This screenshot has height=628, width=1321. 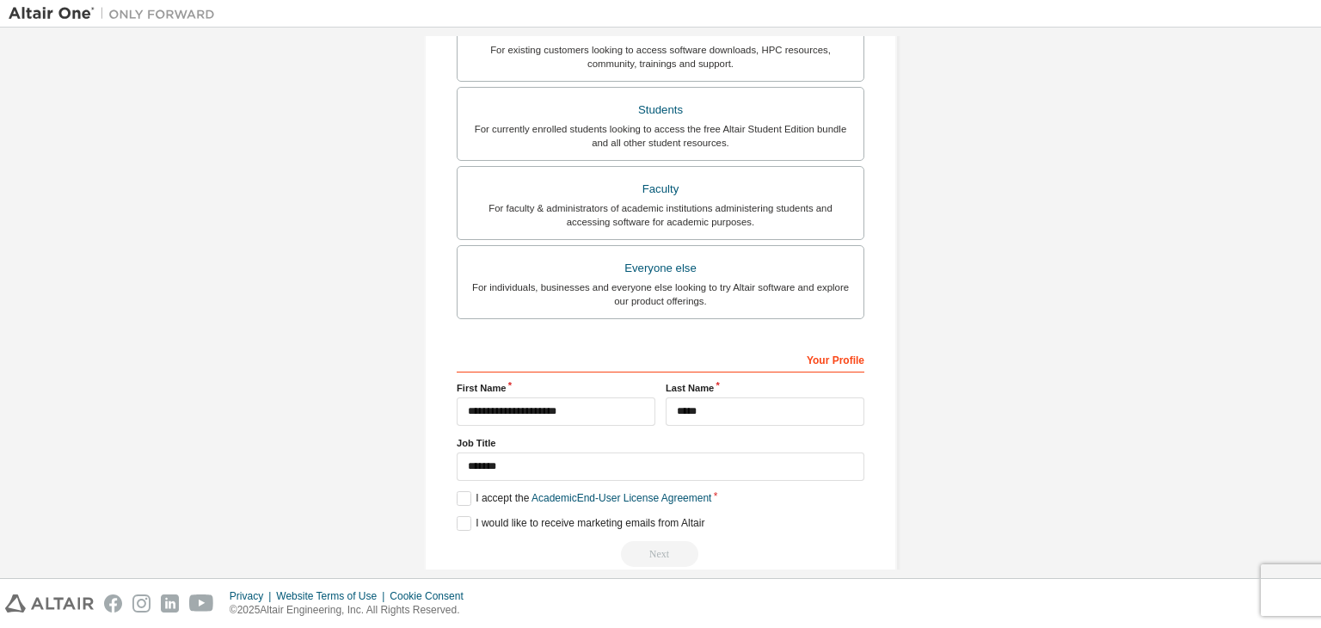 What do you see at coordinates (661, 215) in the screenshot?
I see `div: For faculty & administrators of academic institutions administering students and accessing softwa...` at bounding box center [661, 215].